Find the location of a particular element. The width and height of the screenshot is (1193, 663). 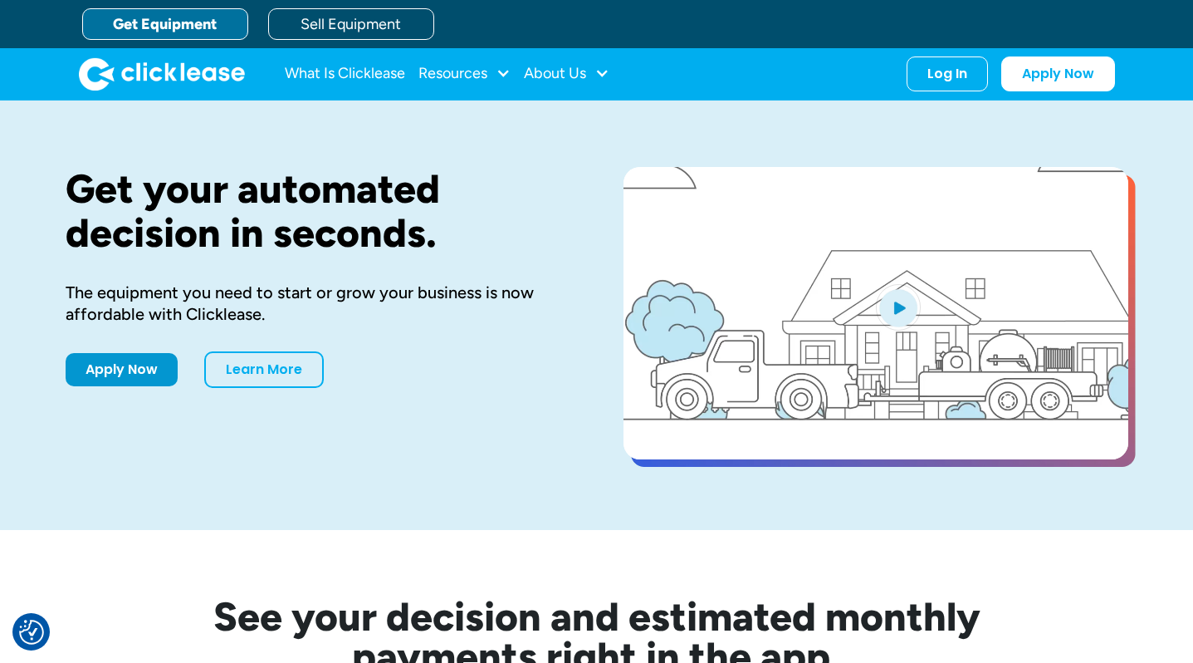

h1: Get your automated decision in seconds. is located at coordinates (318, 211).